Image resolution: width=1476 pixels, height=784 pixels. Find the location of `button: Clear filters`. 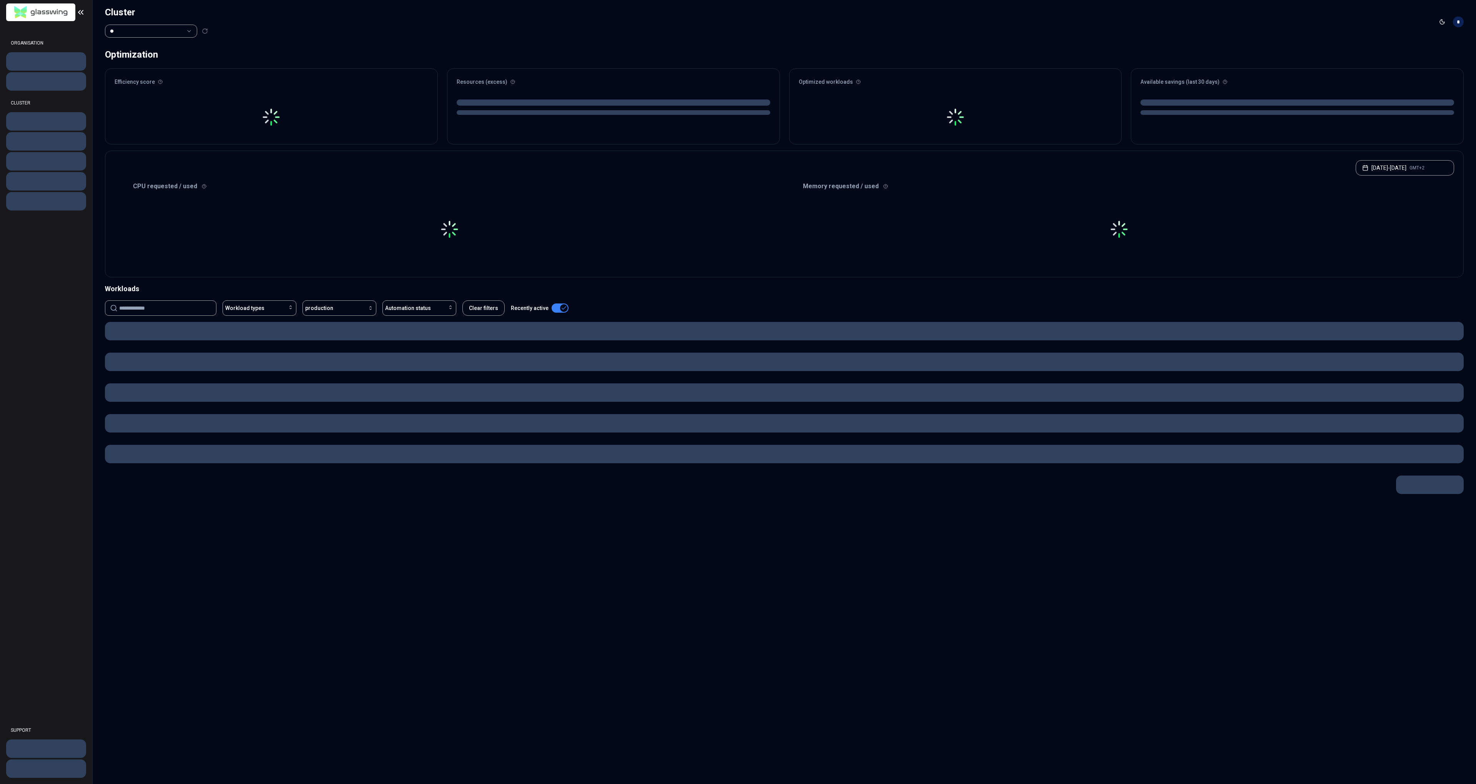

button: Clear filters is located at coordinates (484, 308).